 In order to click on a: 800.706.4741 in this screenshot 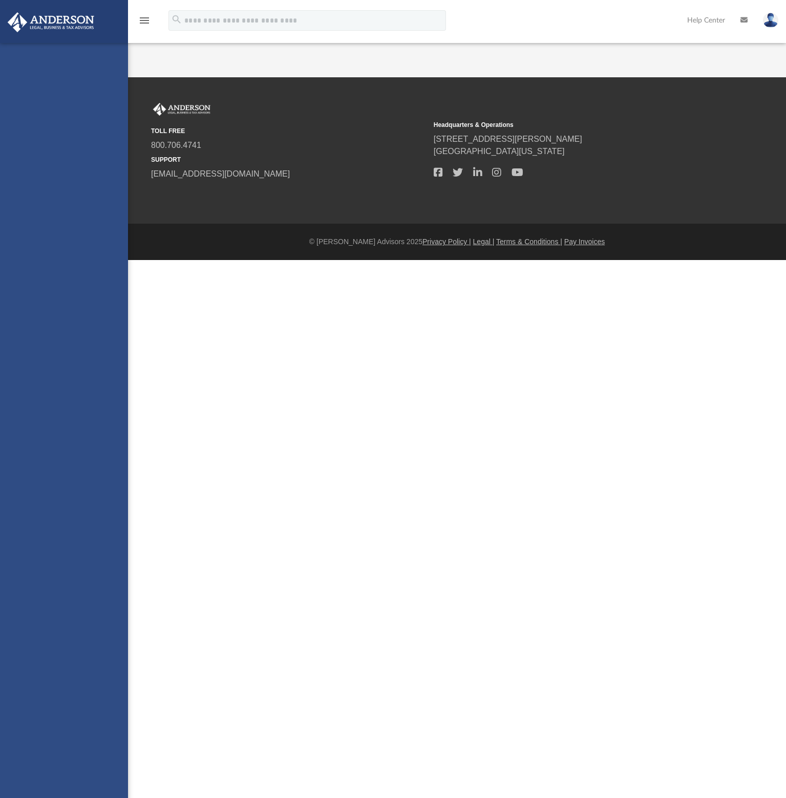, I will do `click(176, 145)`.